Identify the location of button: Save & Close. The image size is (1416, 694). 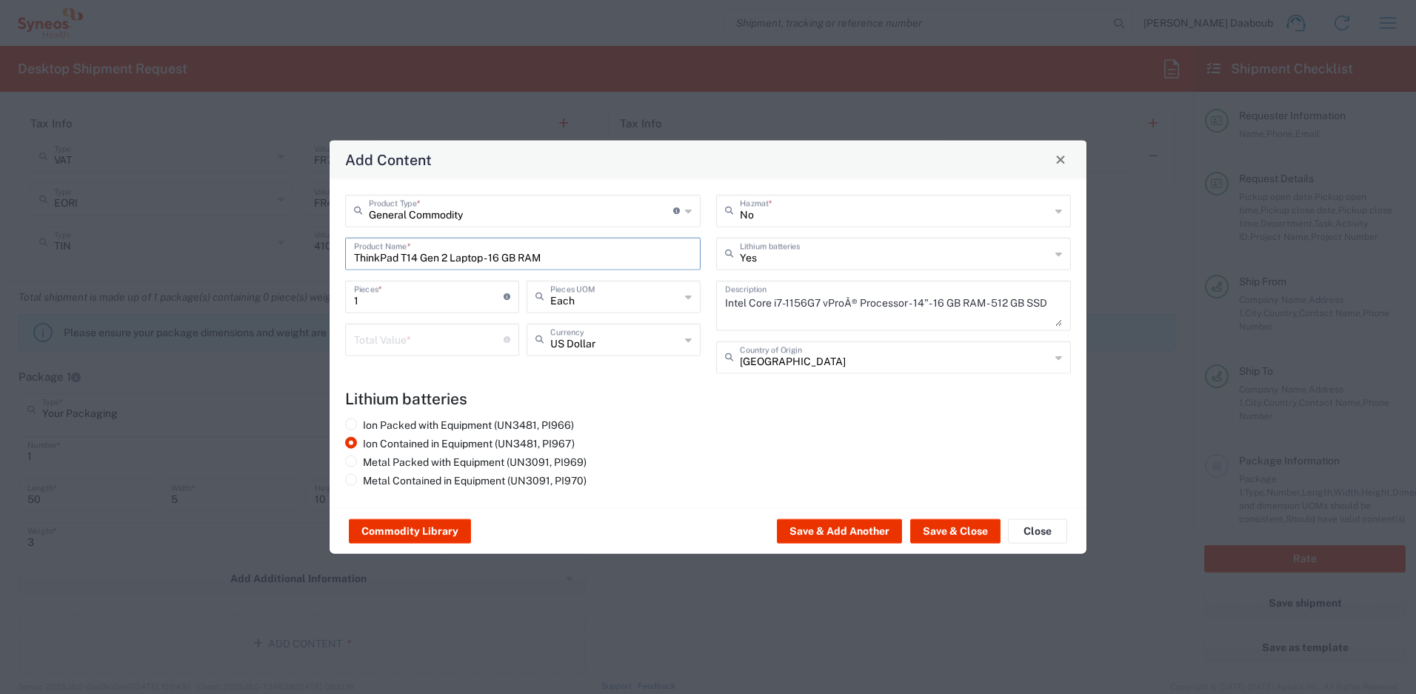
(955, 531).